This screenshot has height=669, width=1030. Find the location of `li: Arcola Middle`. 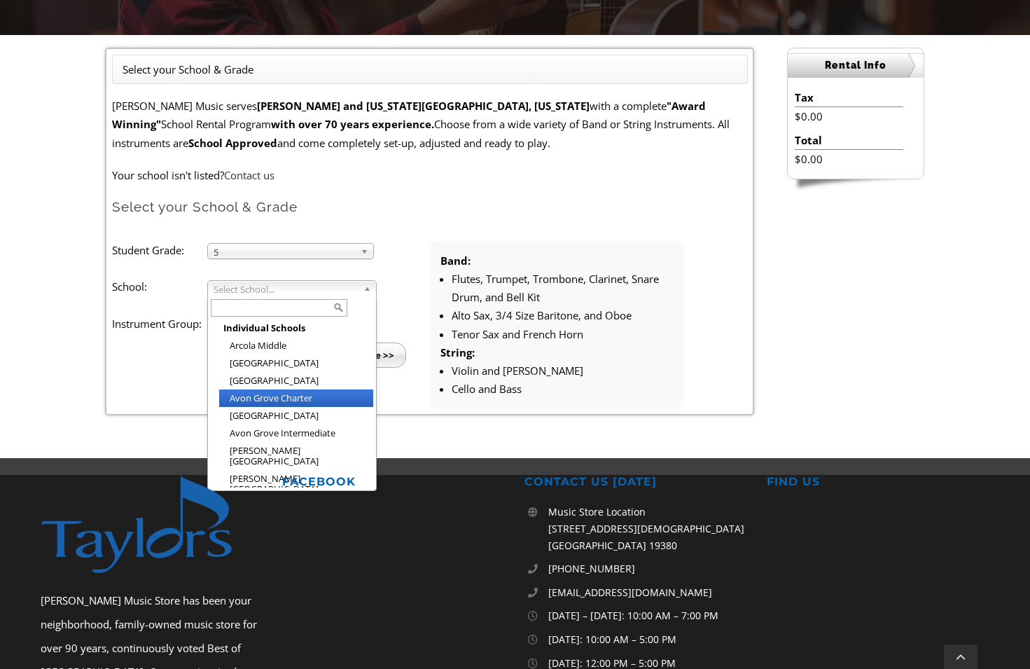

li: Arcola Middle is located at coordinates (296, 345).